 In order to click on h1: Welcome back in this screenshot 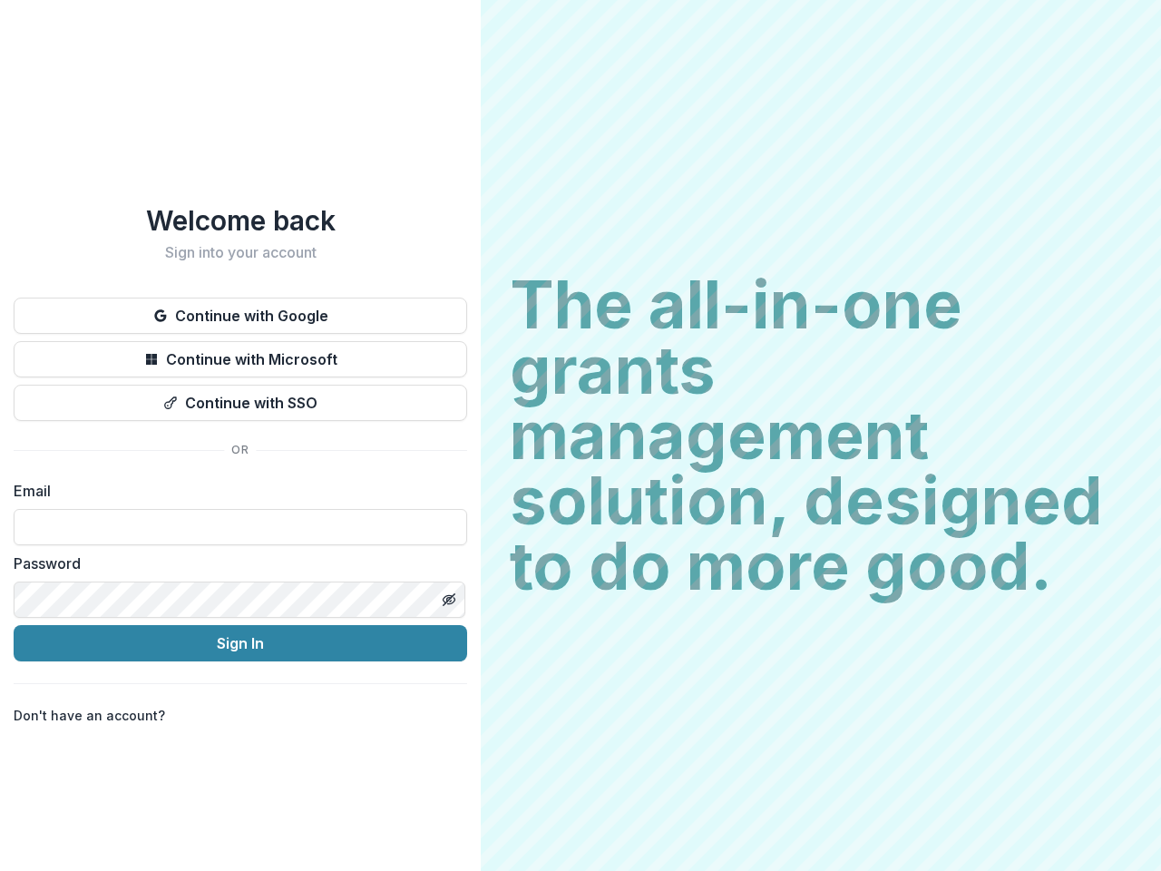, I will do `click(240, 220)`.